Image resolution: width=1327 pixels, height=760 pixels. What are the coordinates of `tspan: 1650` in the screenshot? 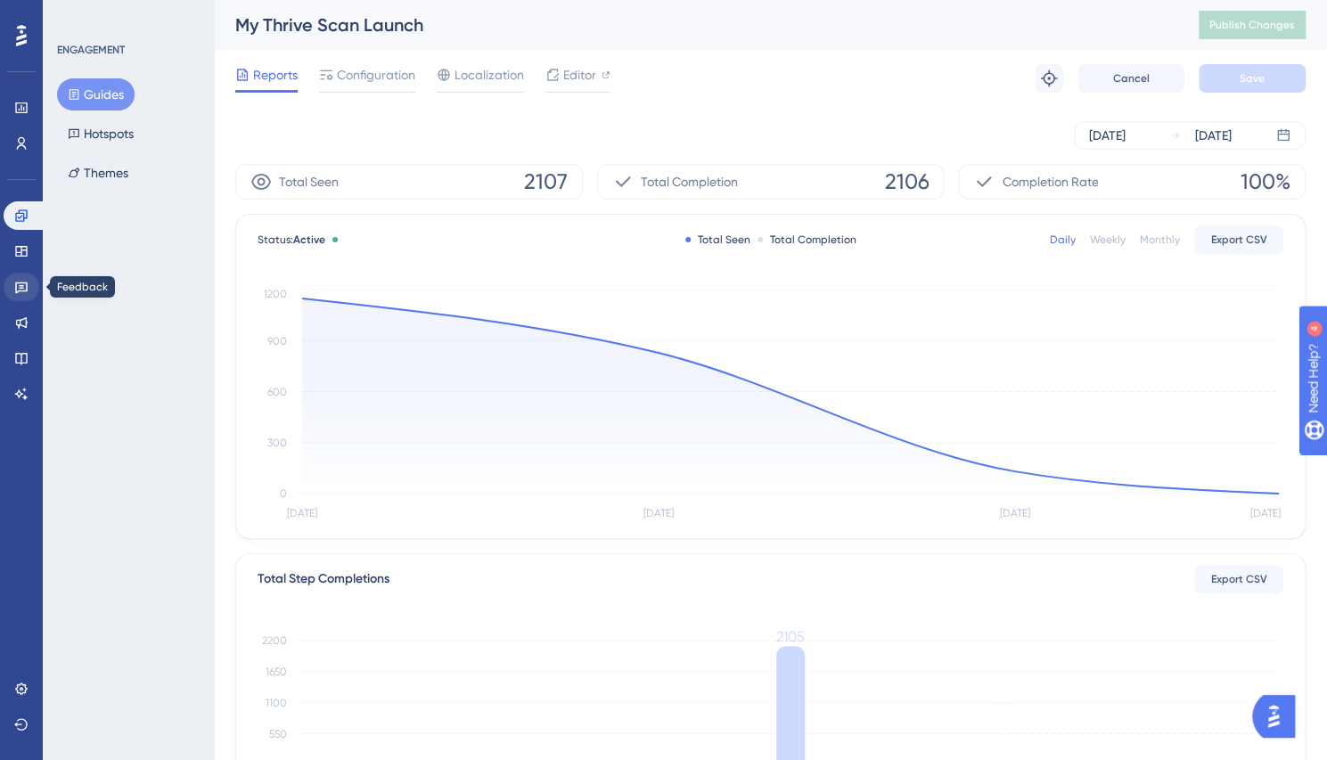 It's located at (276, 672).